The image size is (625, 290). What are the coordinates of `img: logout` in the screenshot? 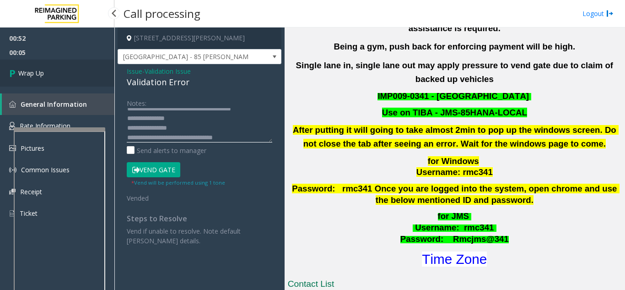 It's located at (610, 13).